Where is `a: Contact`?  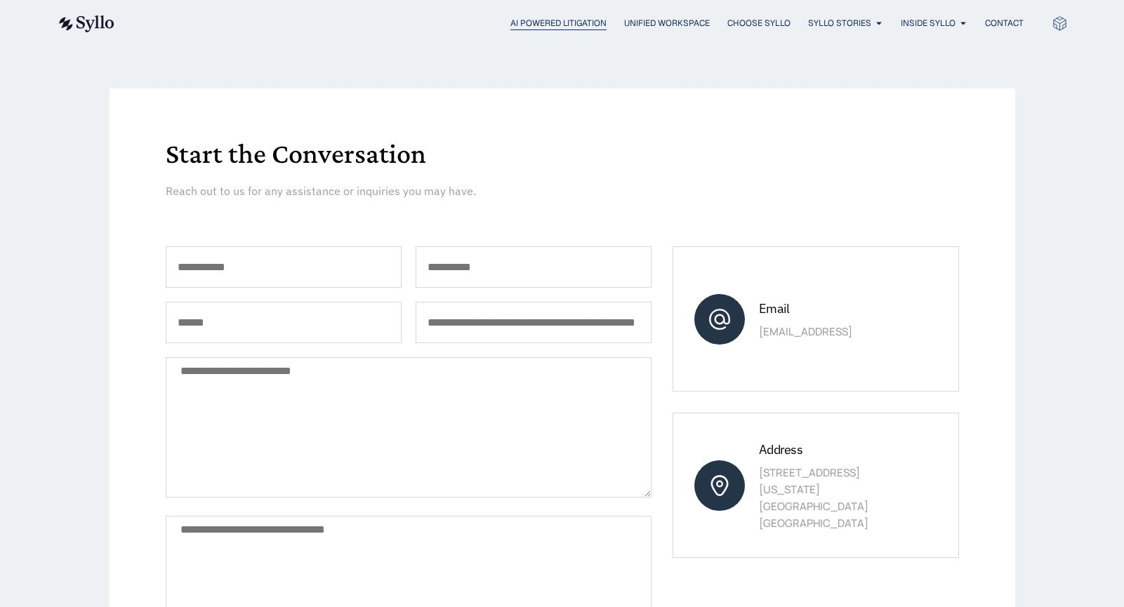 a: Contact is located at coordinates (1004, 23).